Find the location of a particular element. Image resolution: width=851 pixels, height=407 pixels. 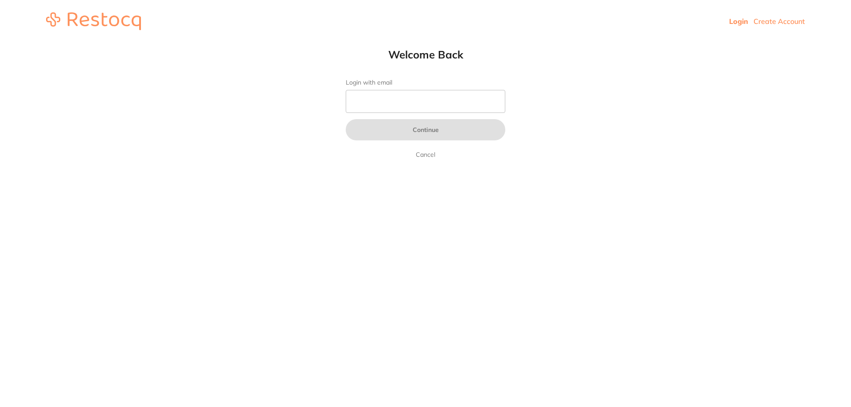

a: Login is located at coordinates (739, 21).